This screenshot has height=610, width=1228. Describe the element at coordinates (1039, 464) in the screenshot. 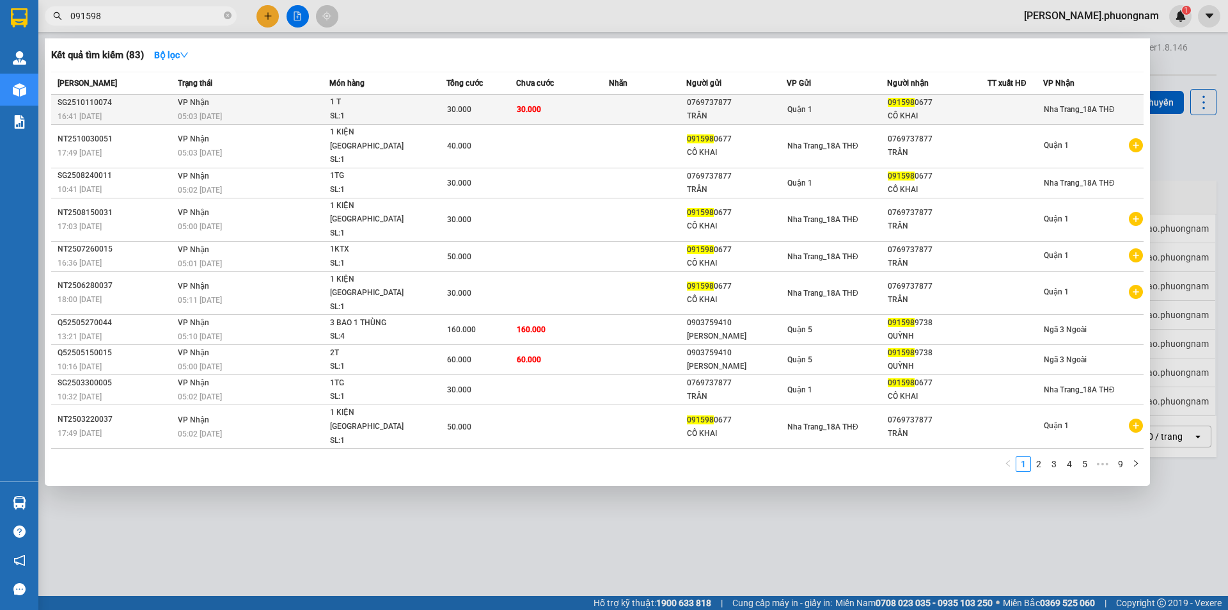

I see `li: 2` at that location.